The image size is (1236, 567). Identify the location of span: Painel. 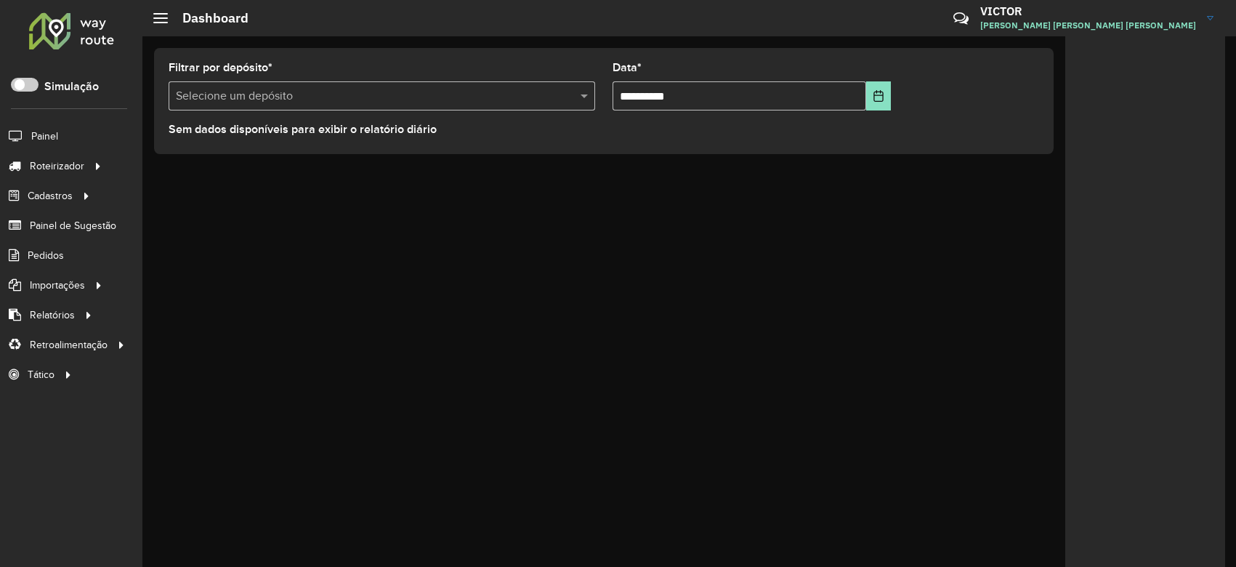
(44, 136).